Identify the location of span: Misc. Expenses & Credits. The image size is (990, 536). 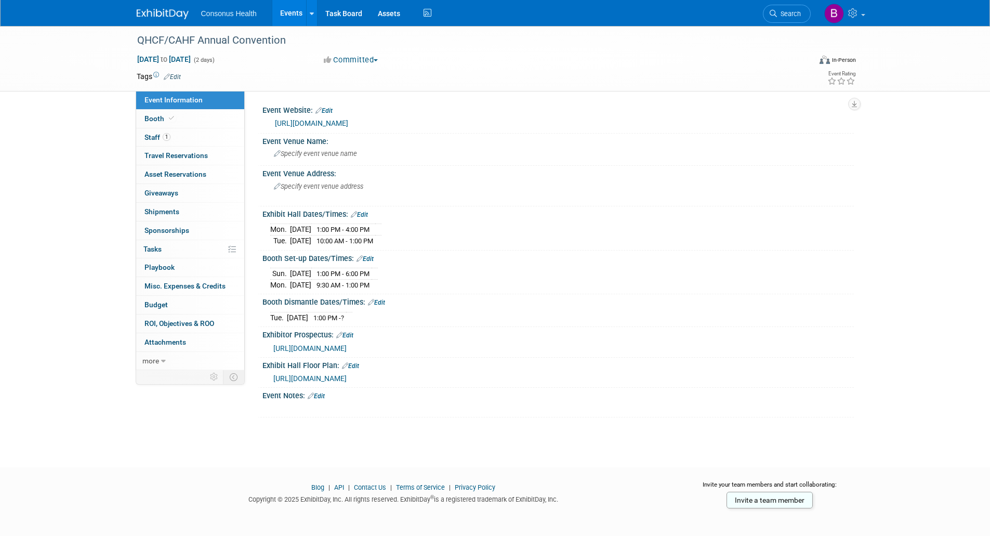
(185, 286).